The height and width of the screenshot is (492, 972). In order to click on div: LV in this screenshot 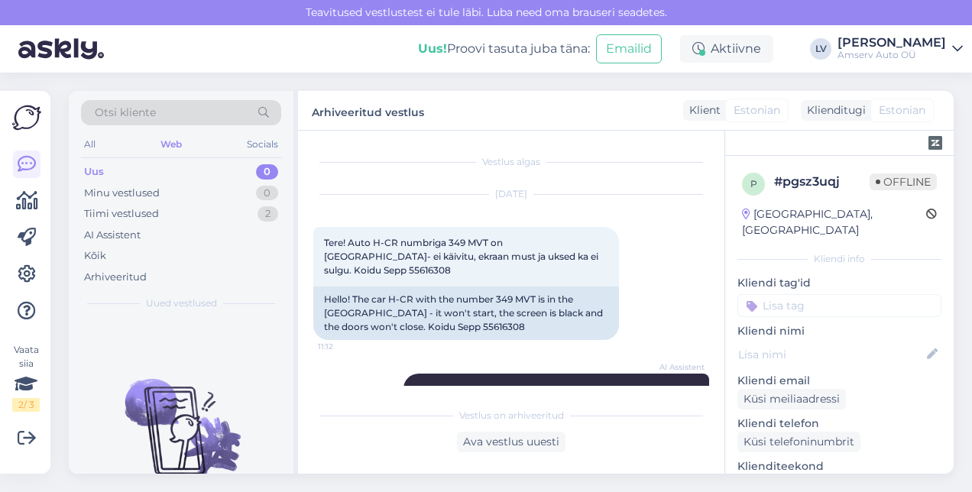, I will do `click(821, 49)`.